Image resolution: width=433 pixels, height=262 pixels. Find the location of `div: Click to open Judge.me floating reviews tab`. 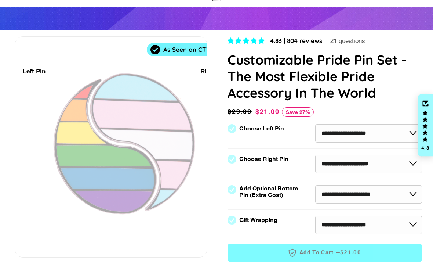

div: Click to open Judge.me floating reviews tab is located at coordinates (425, 126).